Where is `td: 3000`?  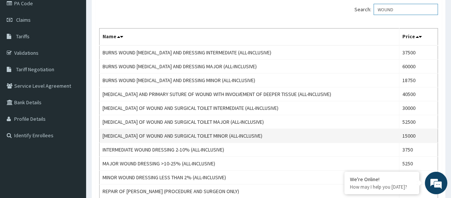 td: 3000 is located at coordinates (418, 177).